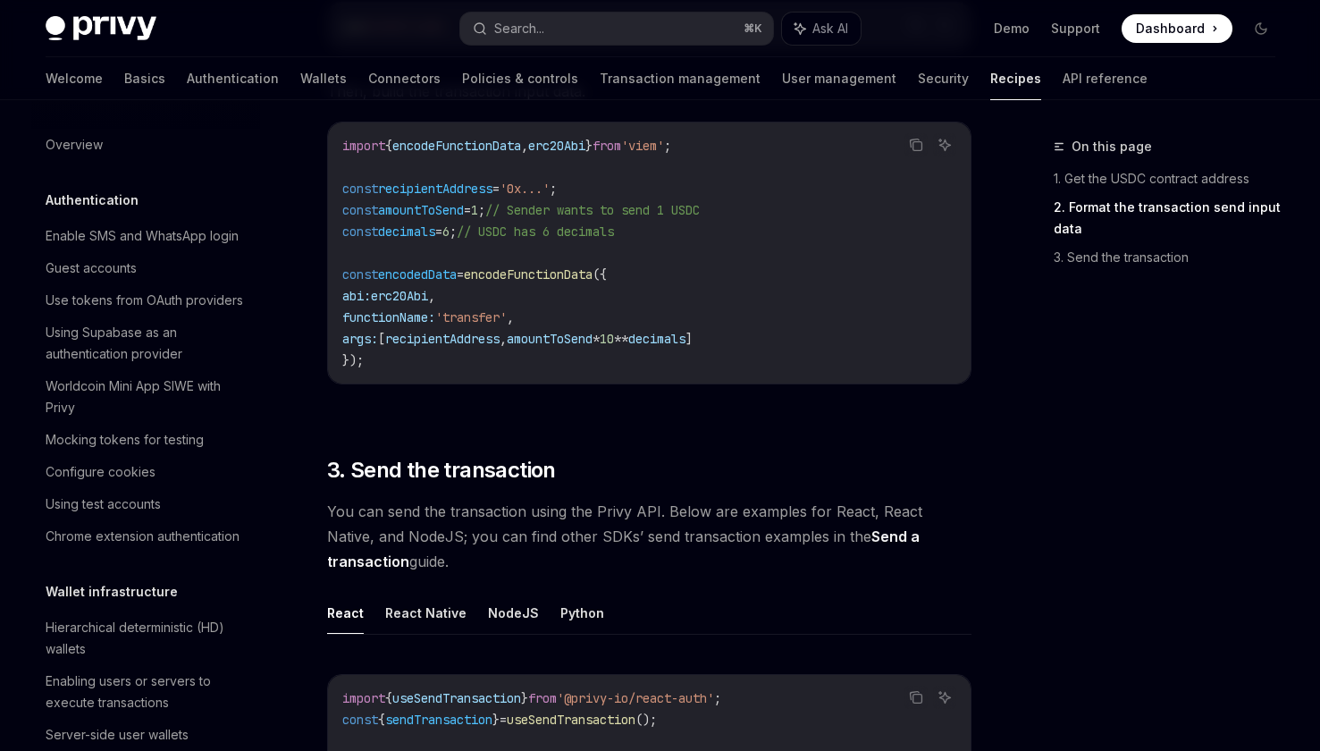 The height and width of the screenshot is (751, 1320). What do you see at coordinates (146, 536) in the screenshot?
I see `a: Chrome extension authentication` at bounding box center [146, 536].